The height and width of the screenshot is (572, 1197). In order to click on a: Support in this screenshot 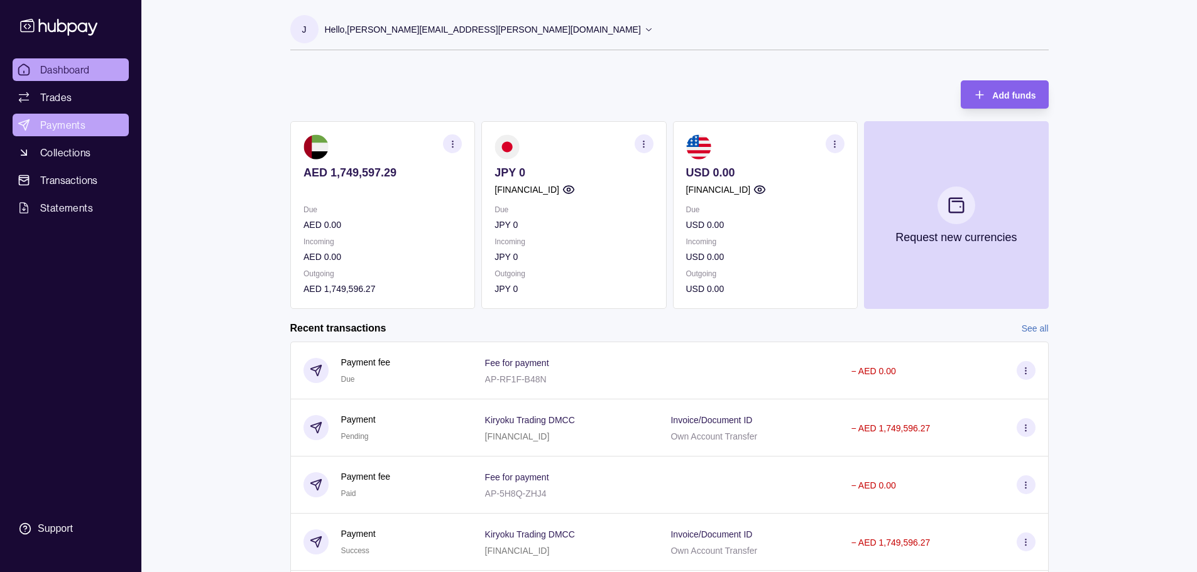, I will do `click(70, 529)`.